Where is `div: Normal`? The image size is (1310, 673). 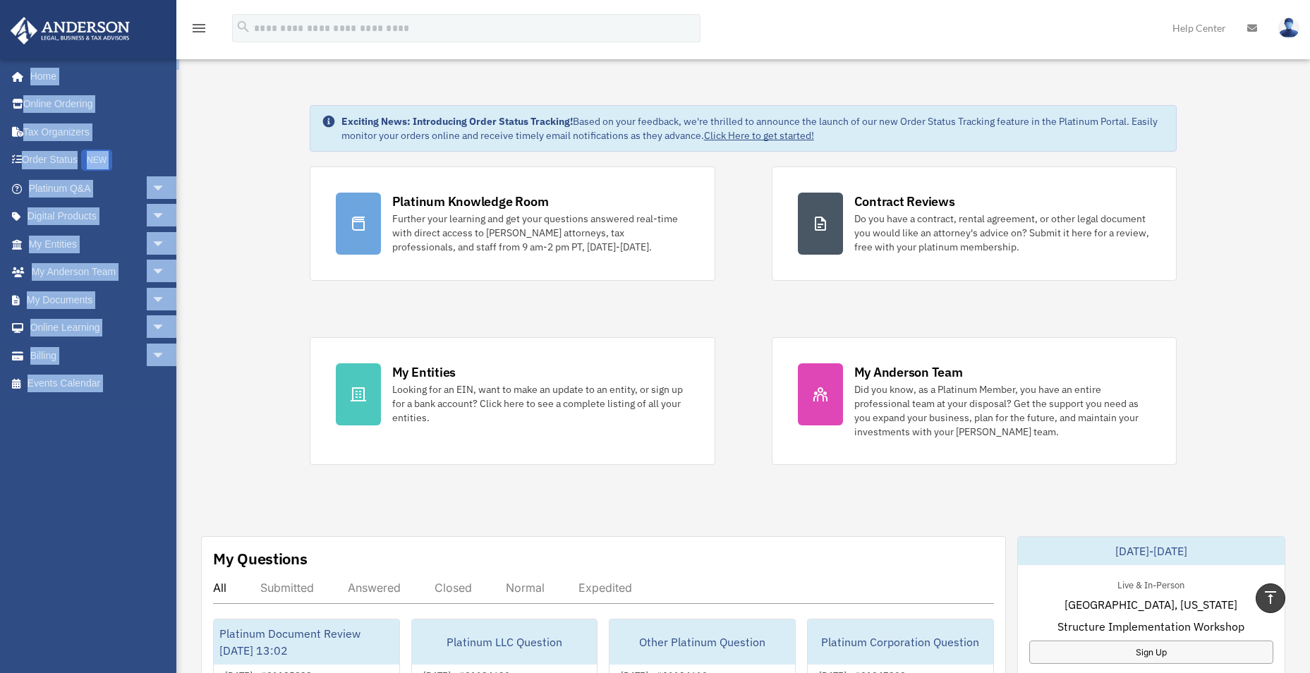 div: Normal is located at coordinates (525, 588).